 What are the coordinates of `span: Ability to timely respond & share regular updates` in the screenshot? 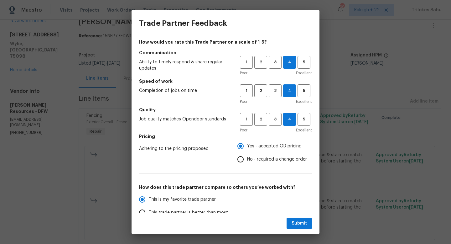 It's located at (185, 65).